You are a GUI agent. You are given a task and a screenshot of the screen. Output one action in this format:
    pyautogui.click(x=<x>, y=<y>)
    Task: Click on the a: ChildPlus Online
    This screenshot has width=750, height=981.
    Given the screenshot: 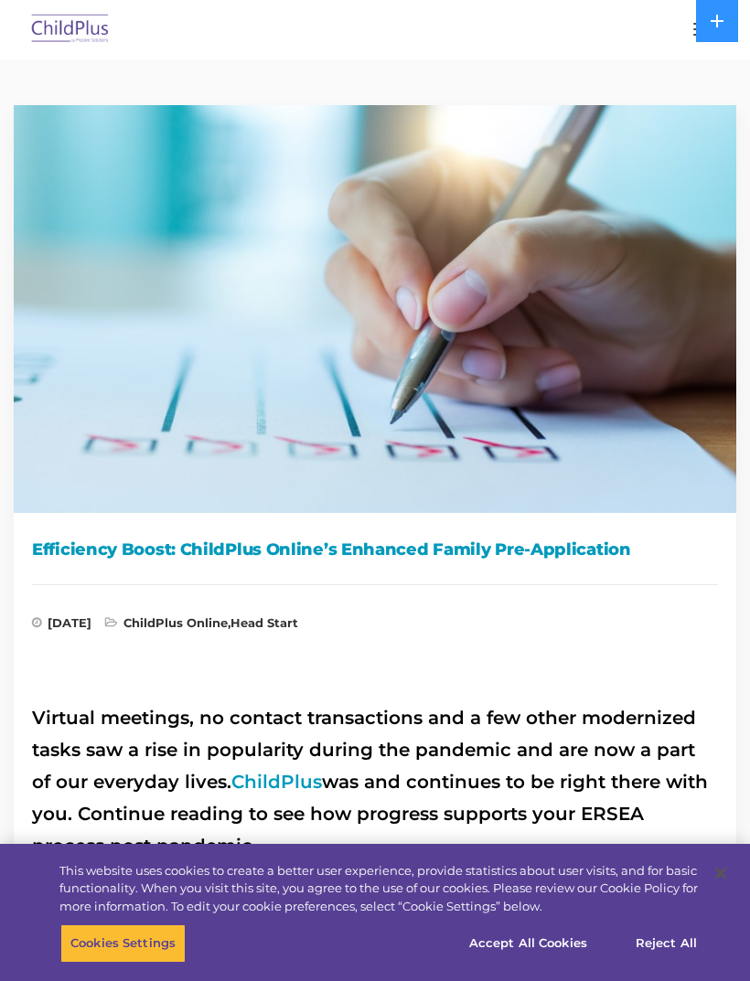 What is the action you would take?
    pyautogui.click(x=176, y=622)
    